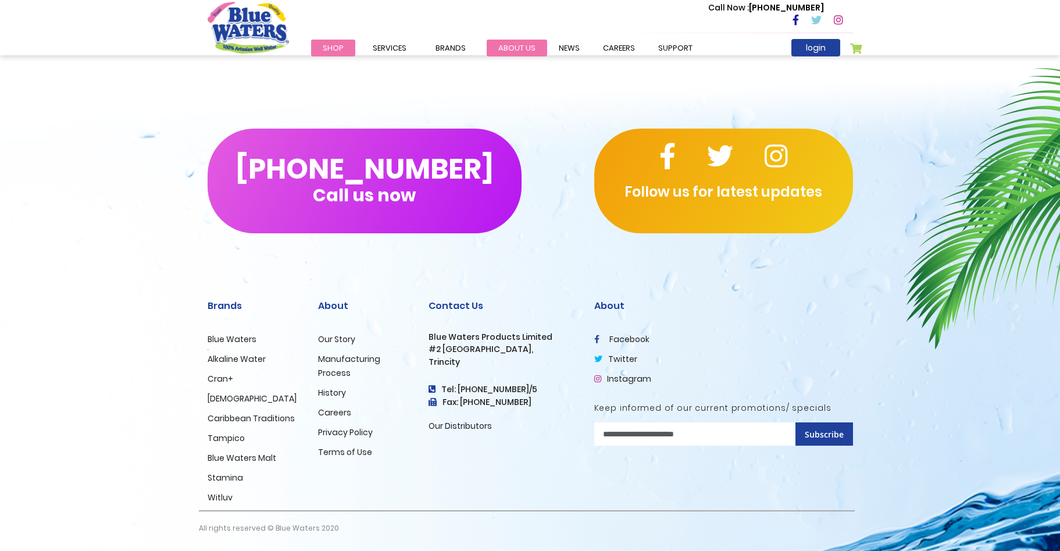  Describe the element at coordinates (502, 337) in the screenshot. I see `h3: Blue Waters Products Limited` at that location.